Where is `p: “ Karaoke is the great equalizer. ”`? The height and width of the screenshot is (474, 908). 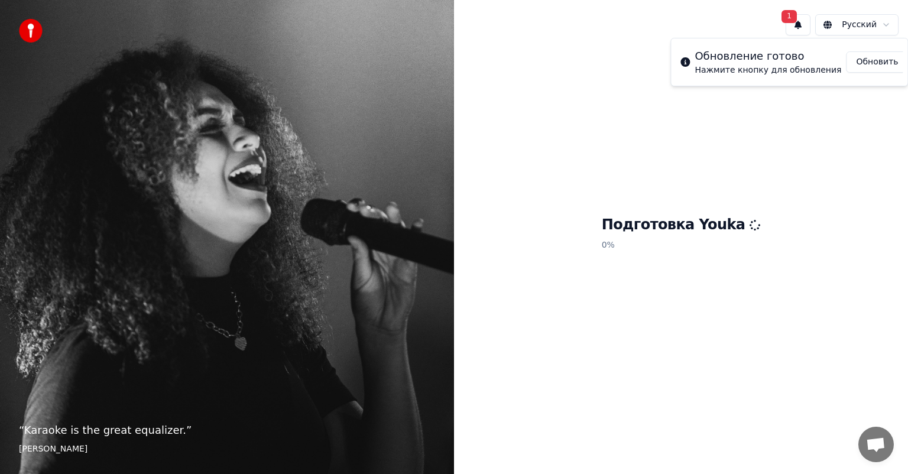 p: “ Karaoke is the great equalizer. ” is located at coordinates (227, 430).